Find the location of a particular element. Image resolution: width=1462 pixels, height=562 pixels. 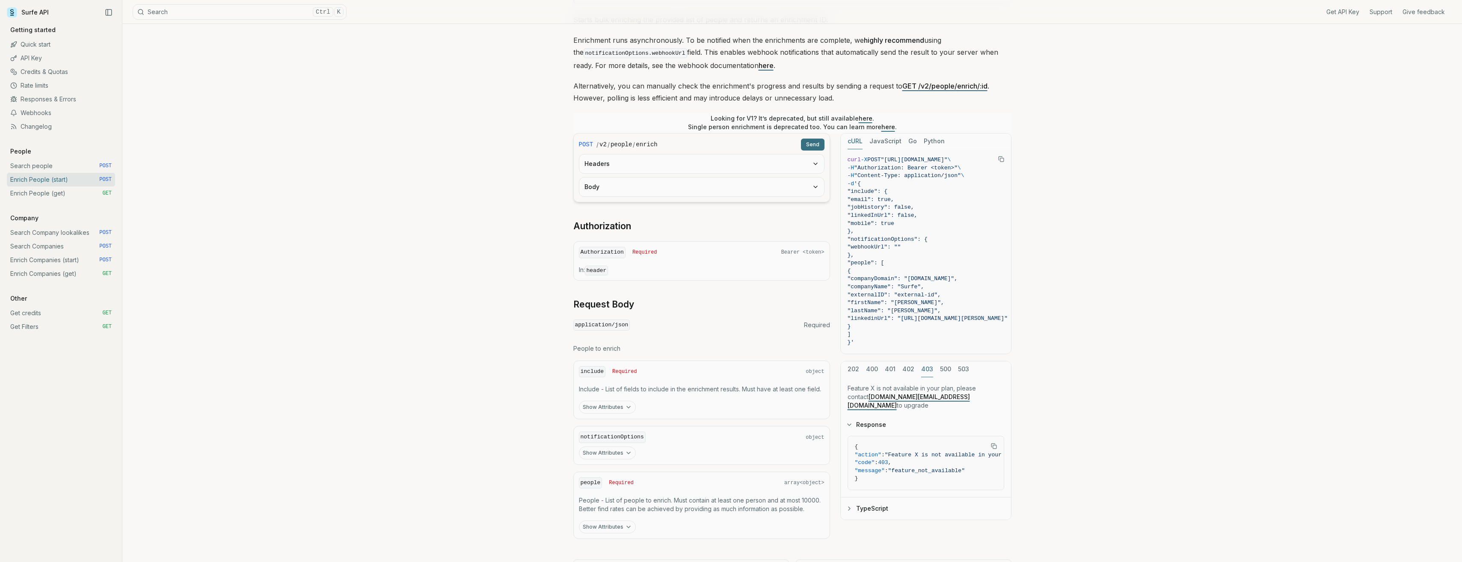

span: "linkedInUrl": false, is located at coordinates (883, 215).